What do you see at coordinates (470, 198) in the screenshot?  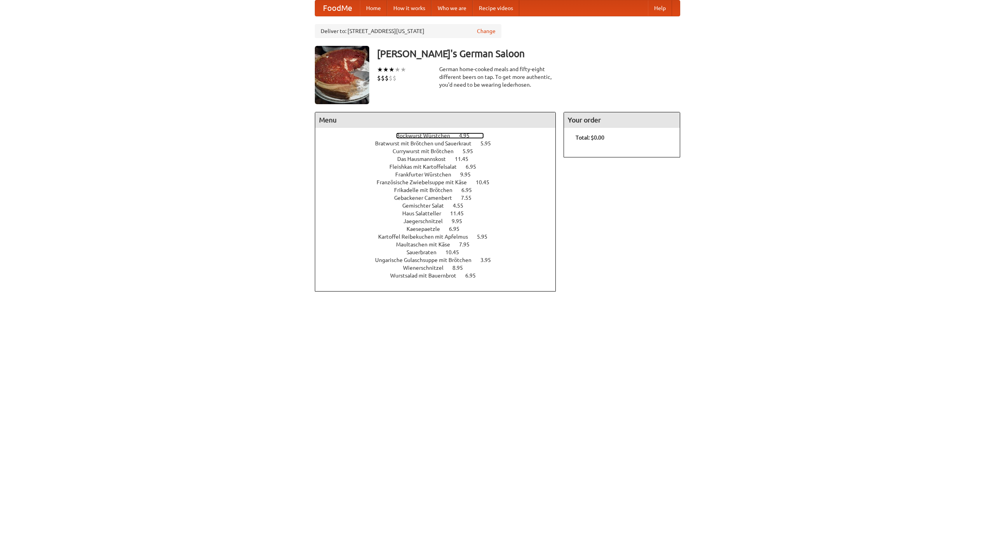 I see `span: 7.55` at bounding box center [470, 198].